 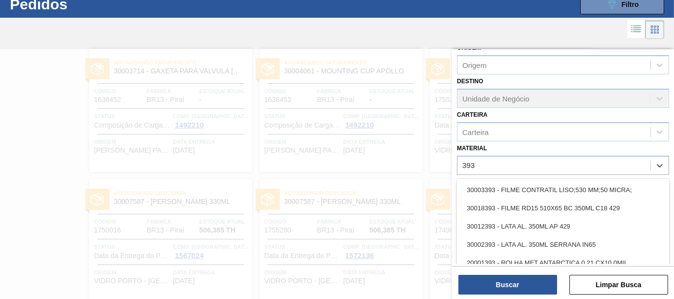 I want to click on div: Carteira, so click(x=475, y=132).